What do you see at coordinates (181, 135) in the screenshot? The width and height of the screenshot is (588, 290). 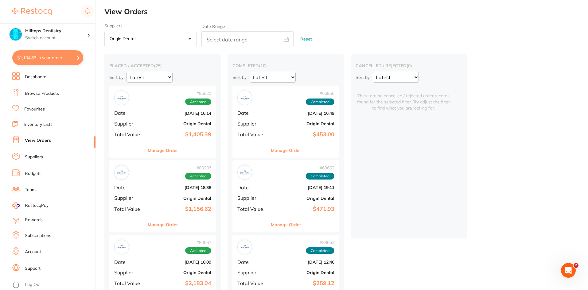 I see `b: $1,405.39` at bounding box center [181, 135].